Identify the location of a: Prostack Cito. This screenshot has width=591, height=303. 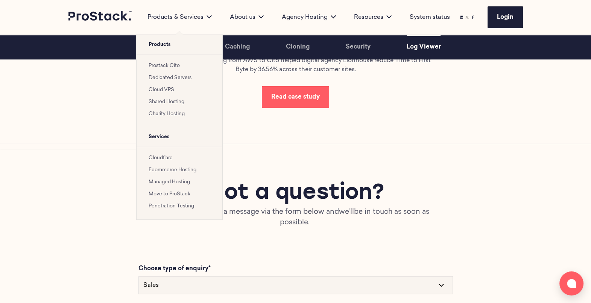
(164, 65).